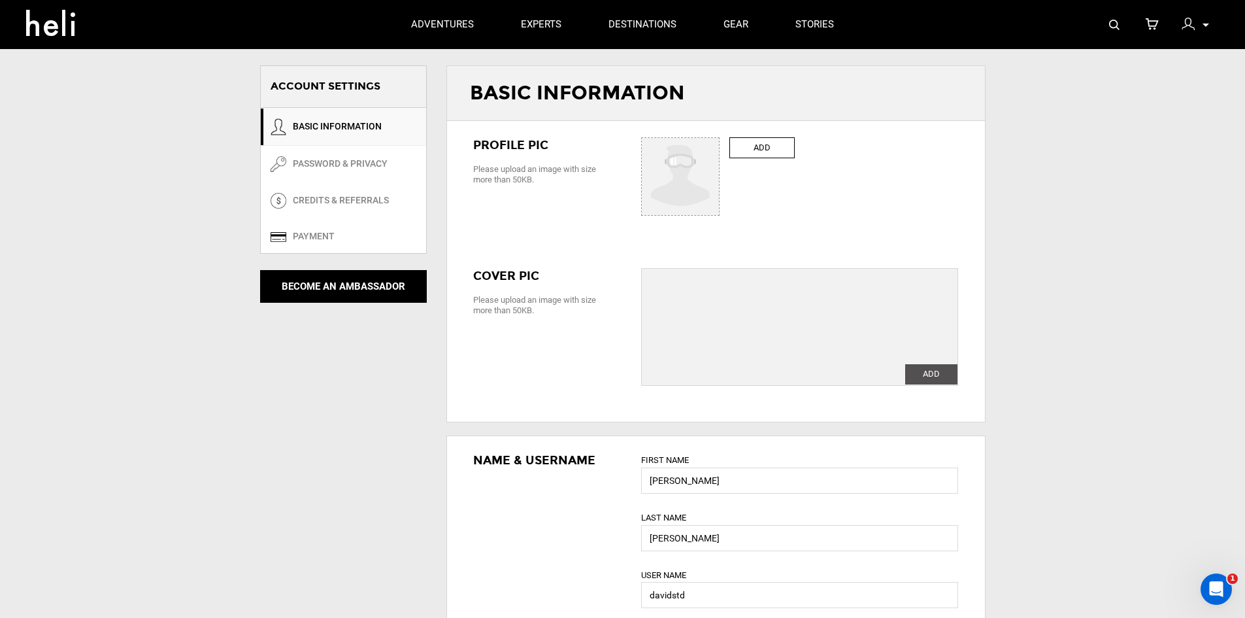 Image resolution: width=1245 pixels, height=618 pixels. What do you see at coordinates (799, 538) in the screenshot?
I see `input: Last Name` at bounding box center [799, 538].